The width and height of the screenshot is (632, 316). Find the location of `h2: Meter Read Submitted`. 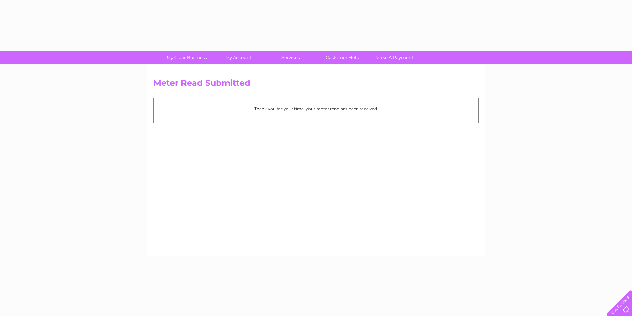

h2: Meter Read Submitted is located at coordinates (316, 85).